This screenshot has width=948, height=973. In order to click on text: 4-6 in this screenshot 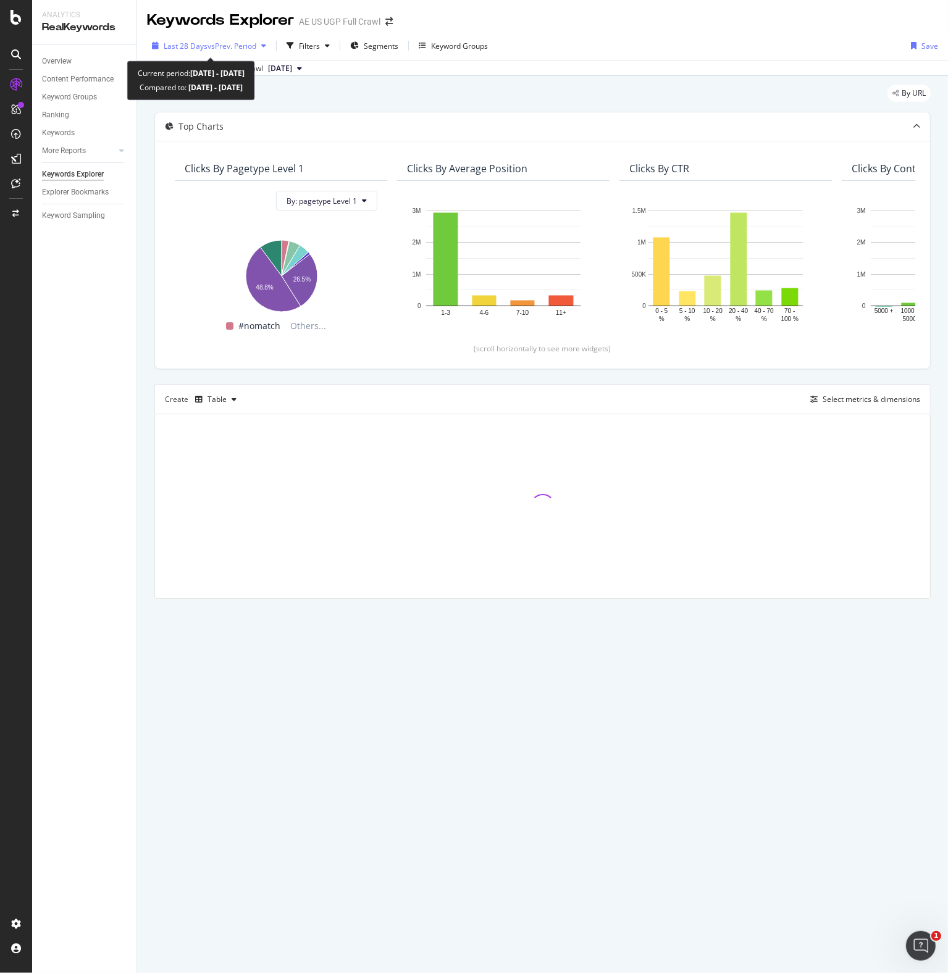, I will do `click(484, 313)`.